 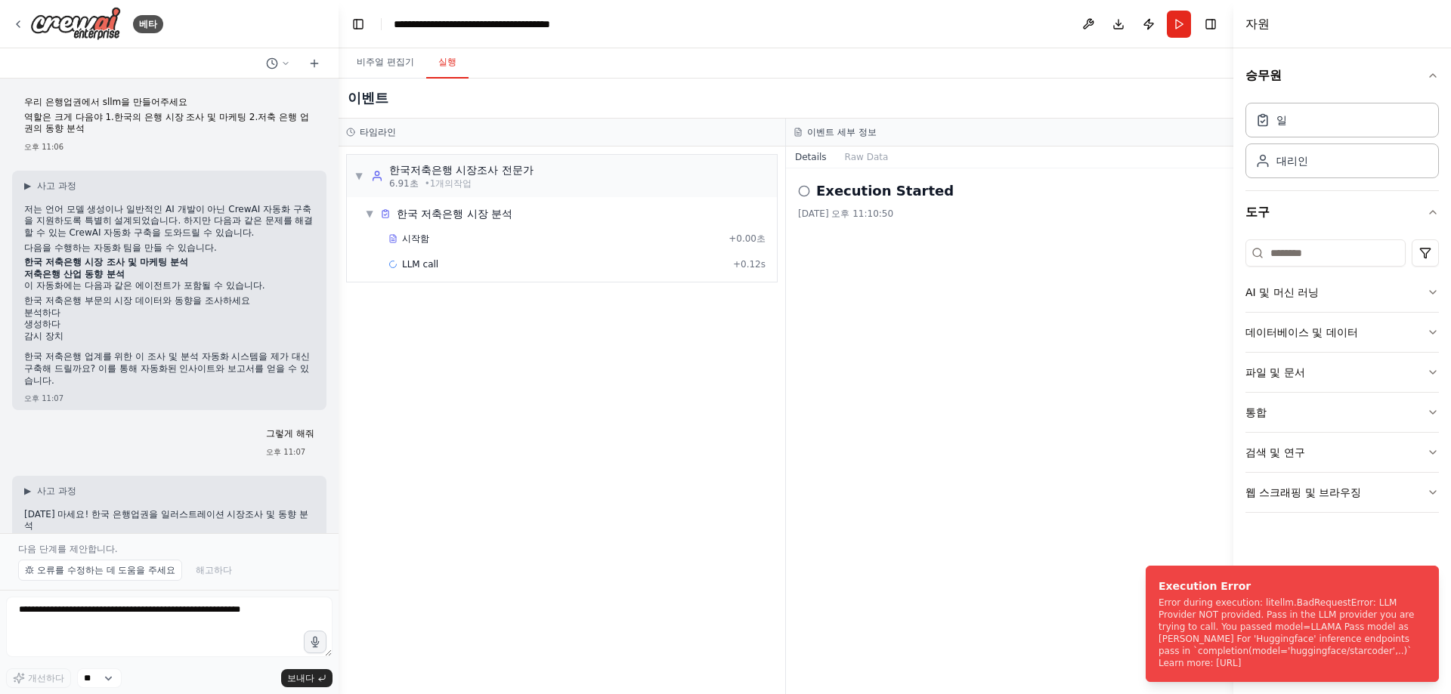 I want to click on font: 1개의, so click(x=442, y=184).